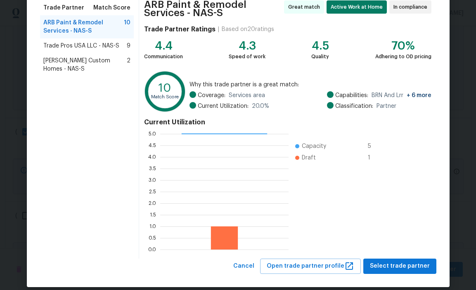 The height and width of the screenshot is (290, 476). Describe the element at coordinates (320, 57) in the screenshot. I see `div: Quality` at that location.